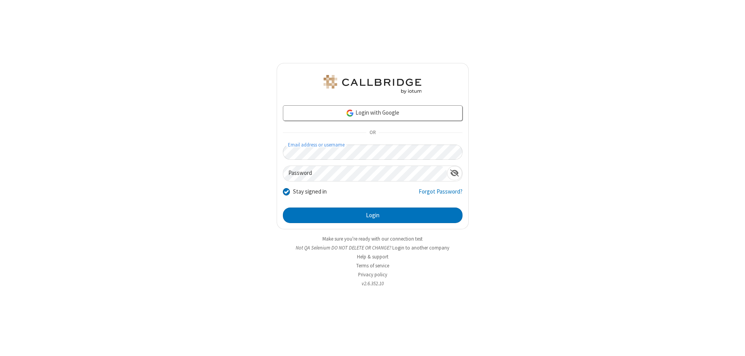 Image resolution: width=745 pixels, height=356 pixels. What do you see at coordinates (373, 256) in the screenshot?
I see `a: Help & support` at bounding box center [373, 256].